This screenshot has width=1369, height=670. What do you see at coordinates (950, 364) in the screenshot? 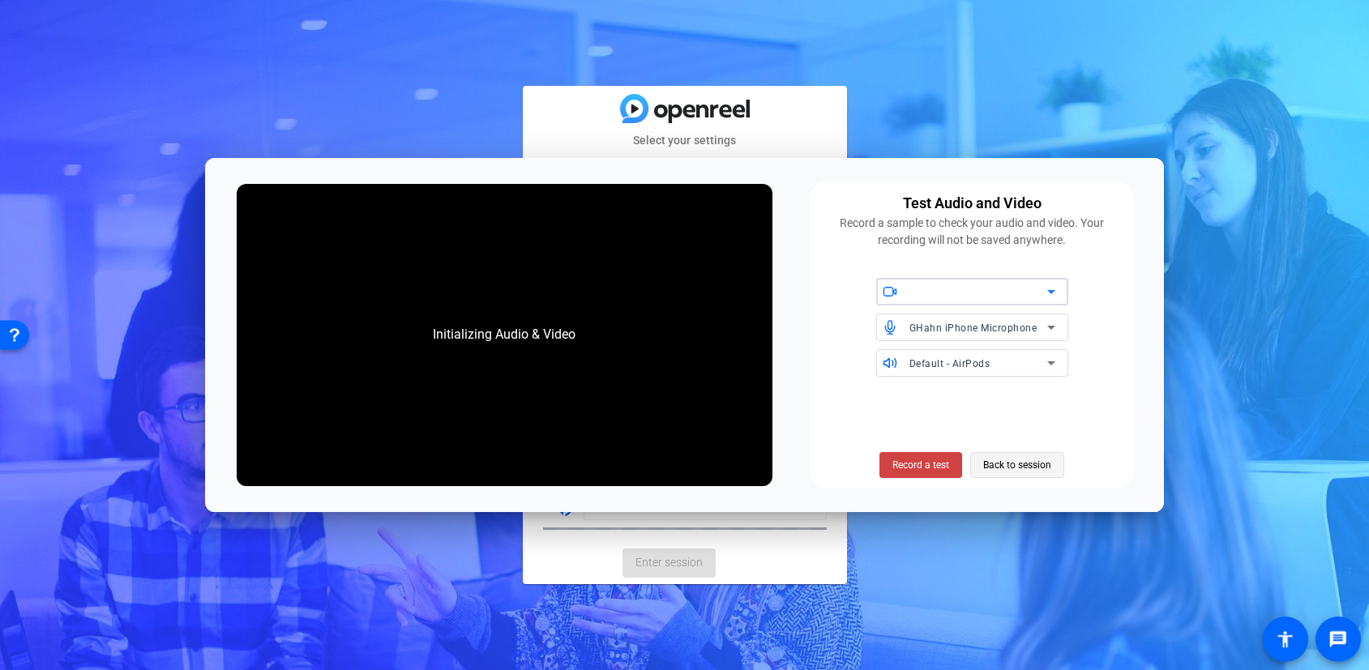
I see `span: Default - AirPods` at bounding box center [950, 364].